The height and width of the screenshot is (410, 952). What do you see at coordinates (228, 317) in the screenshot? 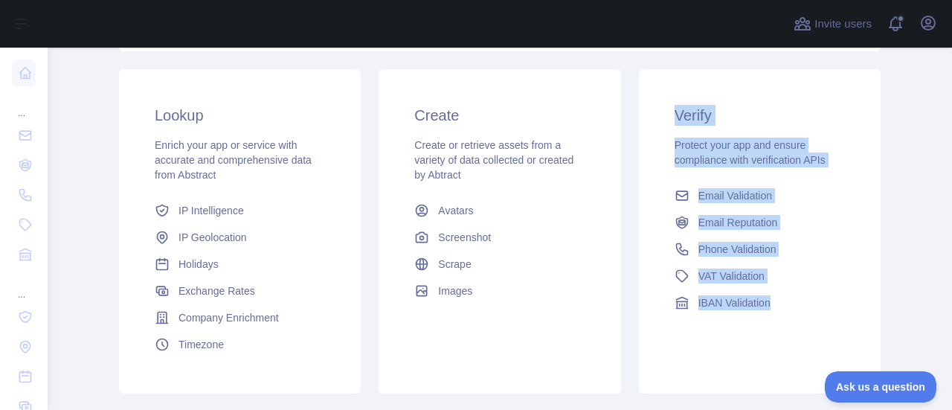
I see `span: Company Enrichment` at bounding box center [228, 317].